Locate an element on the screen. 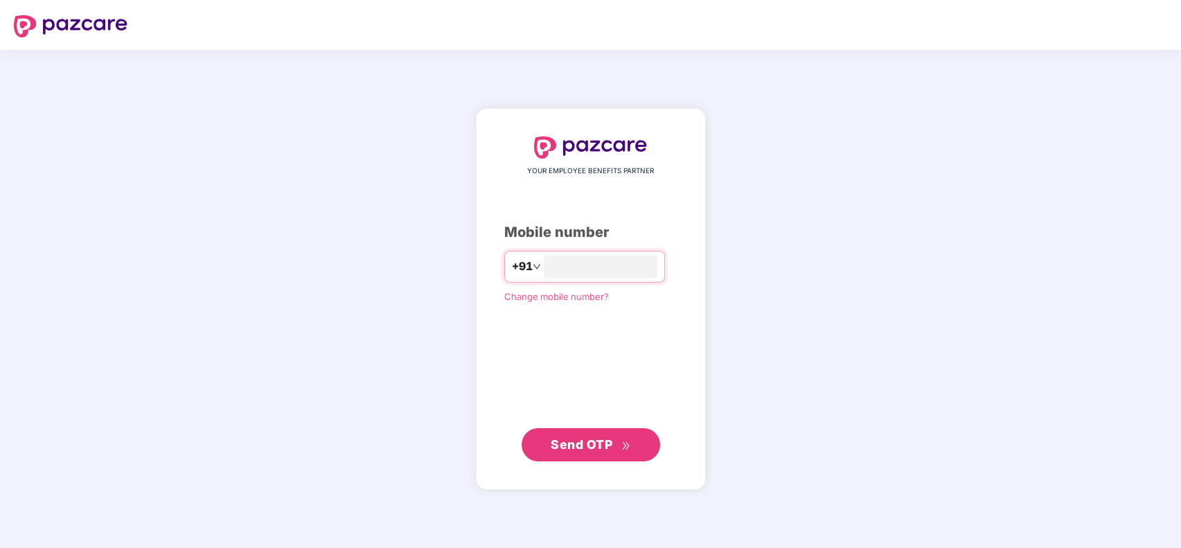 The width and height of the screenshot is (1181, 548). a: Change mobile number? is located at coordinates (556, 296).